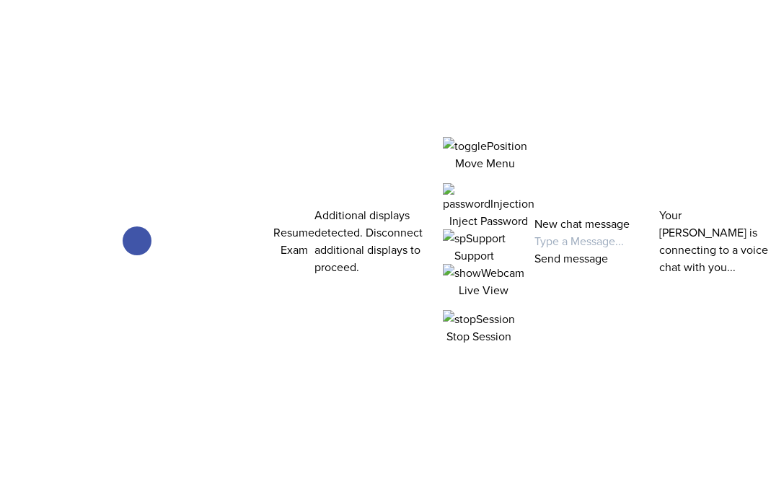 Image resolution: width=771 pixels, height=481 pixels. What do you see at coordinates (572, 258) in the screenshot?
I see `button: Send message` at bounding box center [572, 258].